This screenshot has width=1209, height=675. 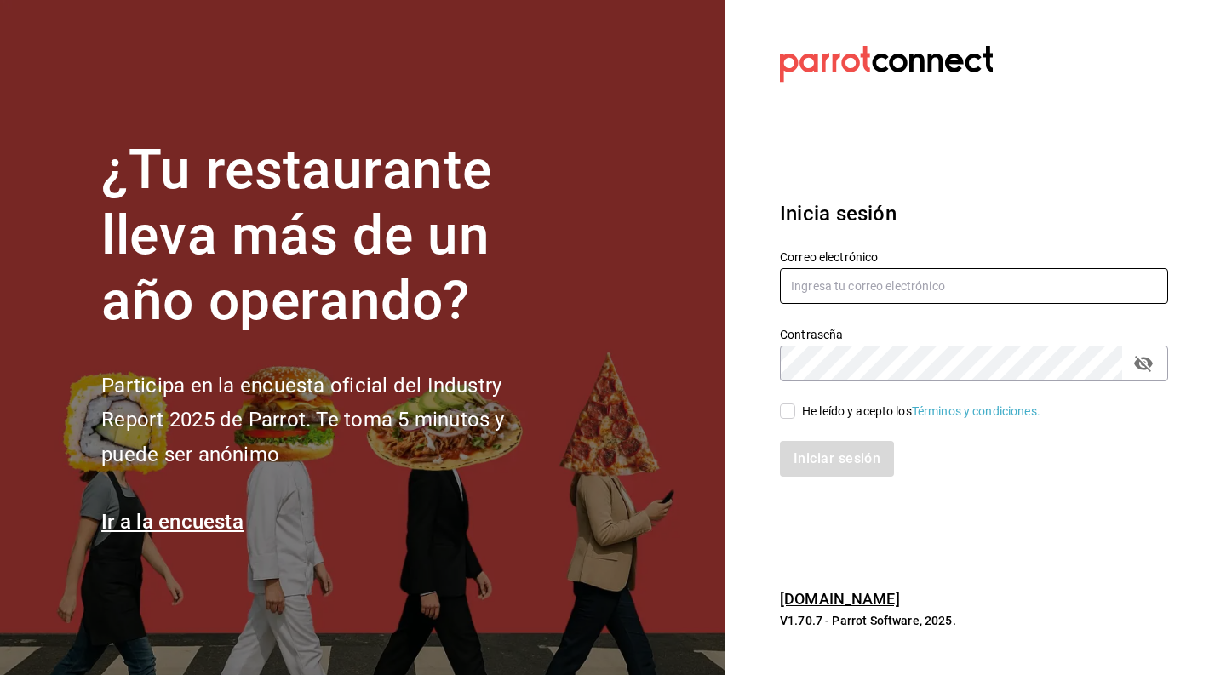 What do you see at coordinates (921, 411) in the screenshot?
I see `div: He leído y acepto los` at bounding box center [921, 411].